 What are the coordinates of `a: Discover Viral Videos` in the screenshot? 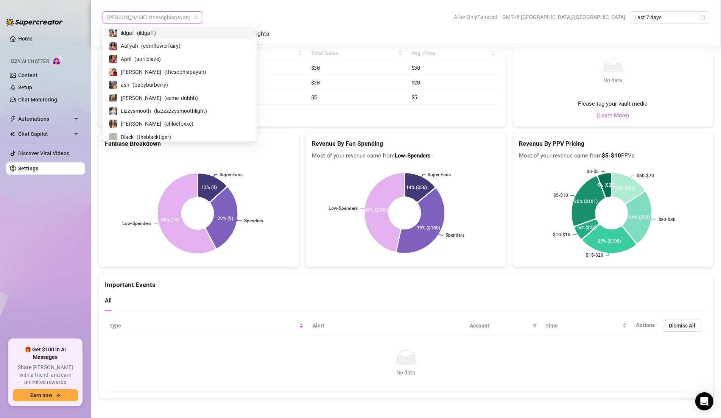 It's located at (44, 153).